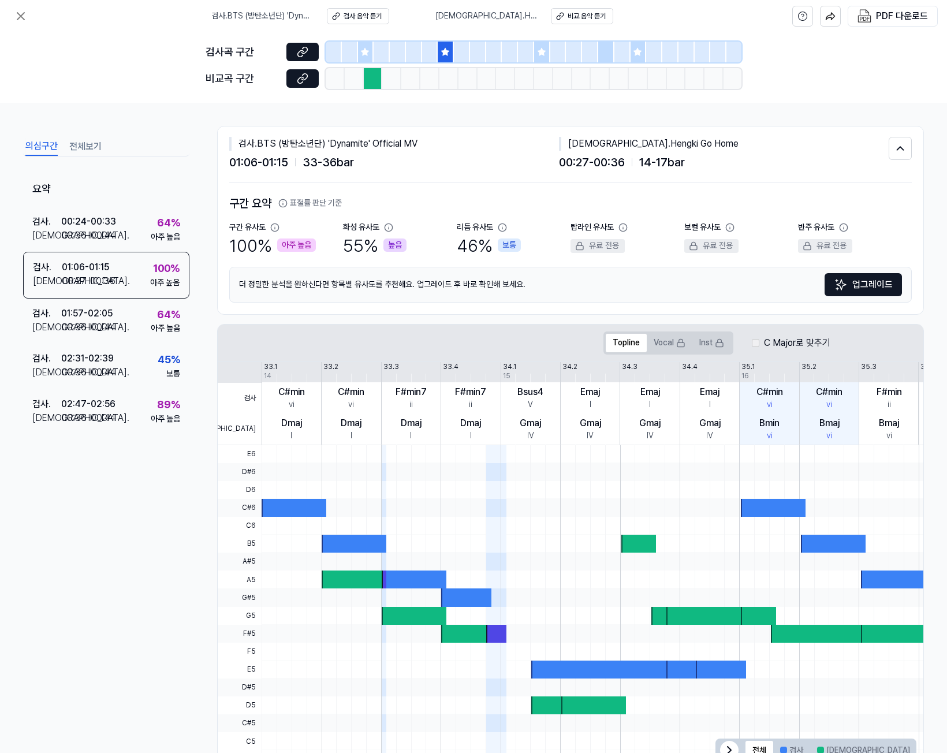 The height and width of the screenshot is (753, 947). Describe the element at coordinates (928, 367) in the screenshot. I see `div: 35.4` at that location.